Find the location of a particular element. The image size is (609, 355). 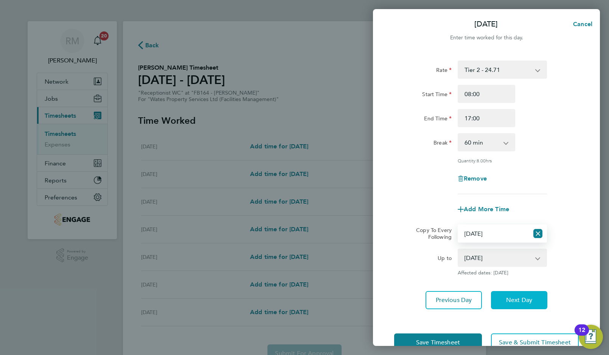

input: E.g. 18:00 is located at coordinates (486, 118).